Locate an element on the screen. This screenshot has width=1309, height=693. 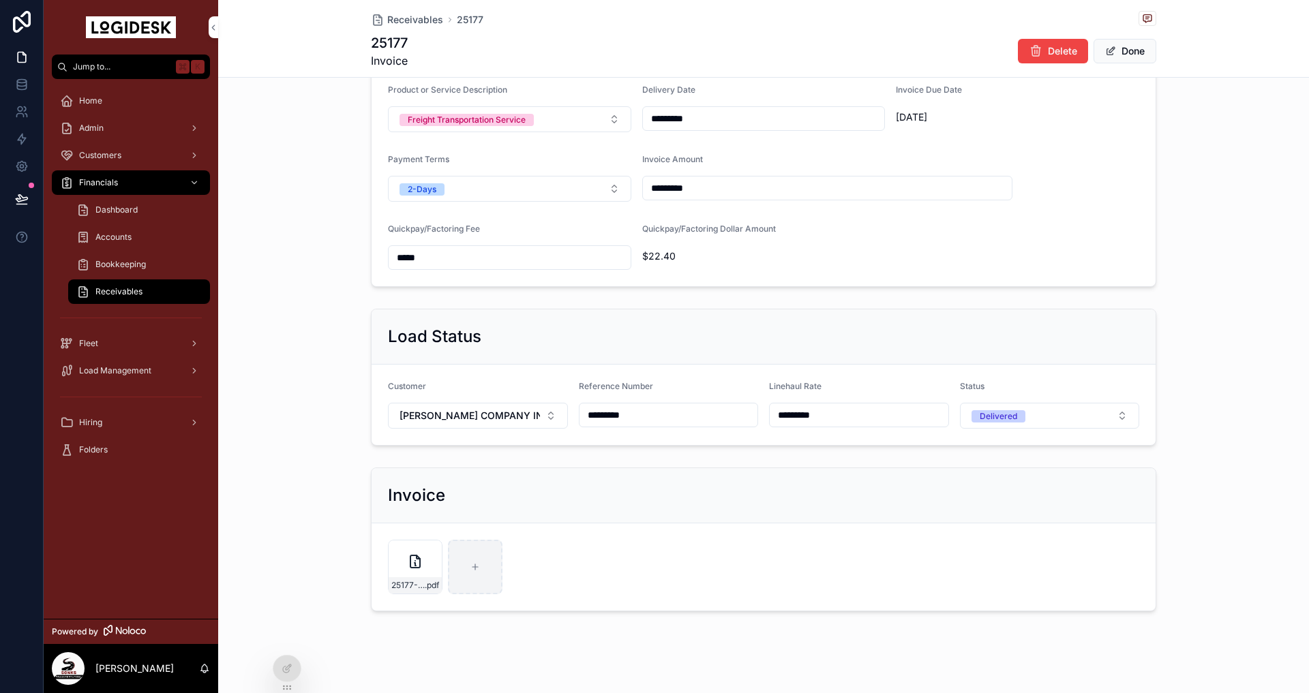
a: Load Management is located at coordinates (131, 371).